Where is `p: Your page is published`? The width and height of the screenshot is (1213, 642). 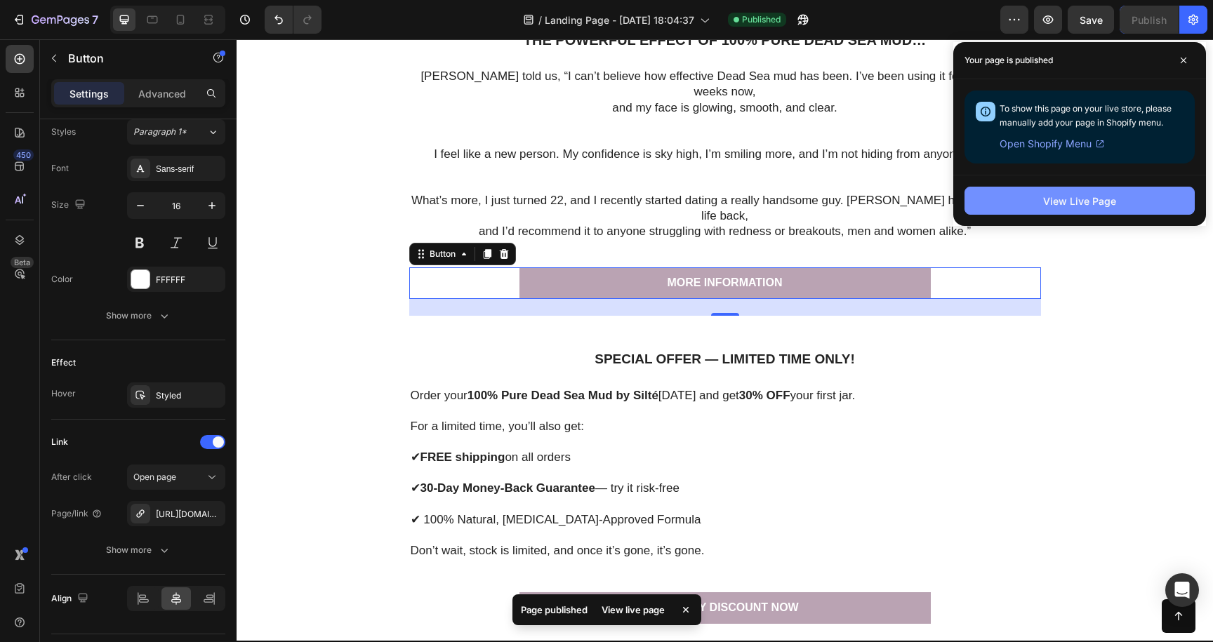
p: Your page is published is located at coordinates (1009, 60).